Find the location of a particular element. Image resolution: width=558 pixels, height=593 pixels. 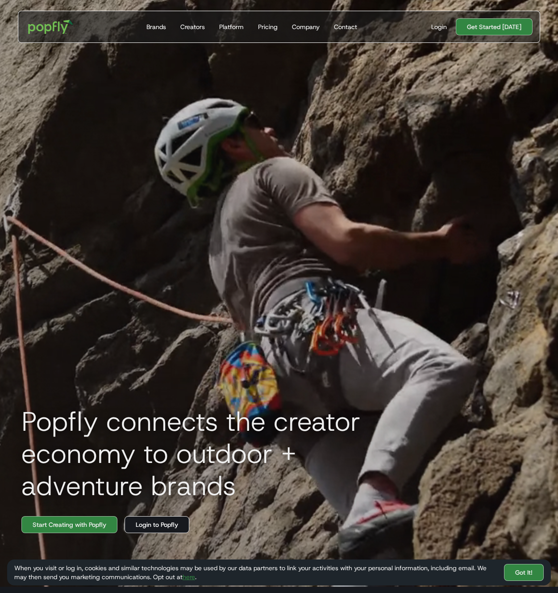

div: Pricing is located at coordinates (268, 27).